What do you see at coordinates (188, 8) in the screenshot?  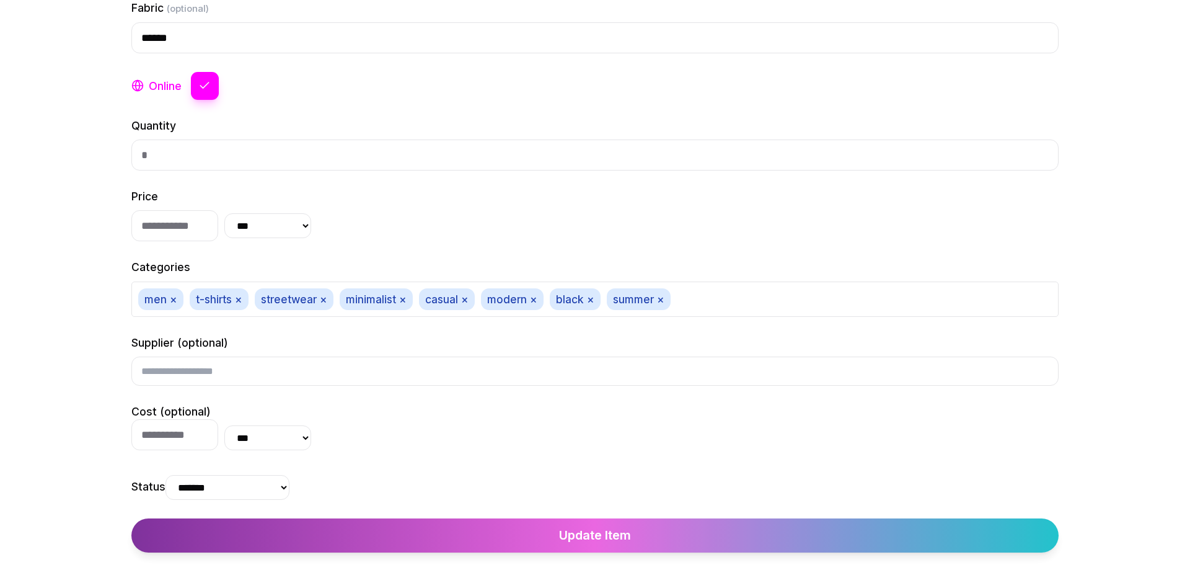 I see `span: ( optional )` at bounding box center [188, 8].